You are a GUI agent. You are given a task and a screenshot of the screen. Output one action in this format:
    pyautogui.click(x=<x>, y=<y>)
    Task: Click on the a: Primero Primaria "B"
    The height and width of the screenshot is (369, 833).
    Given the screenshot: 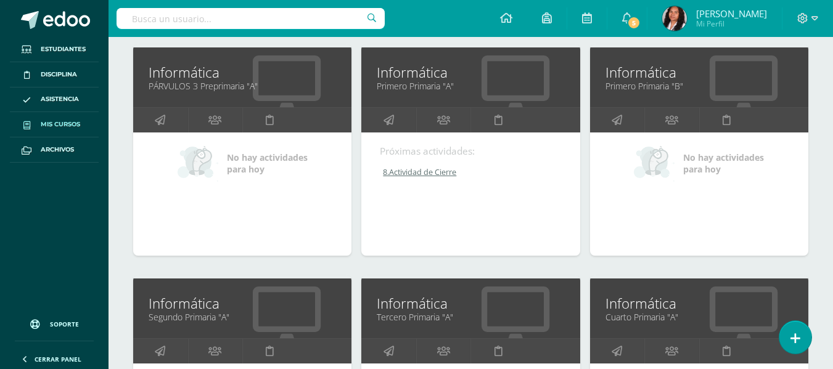 What is the action you would take?
    pyautogui.click(x=699, y=86)
    